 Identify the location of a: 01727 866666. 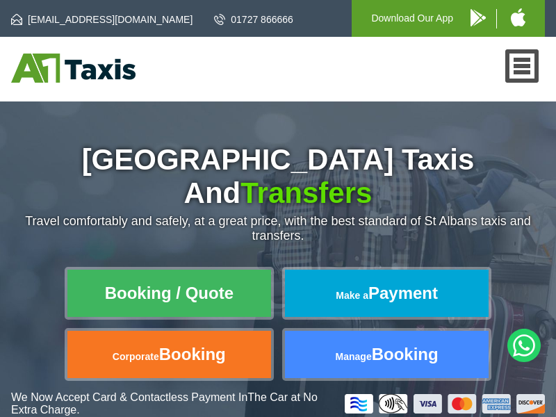
(254, 19).